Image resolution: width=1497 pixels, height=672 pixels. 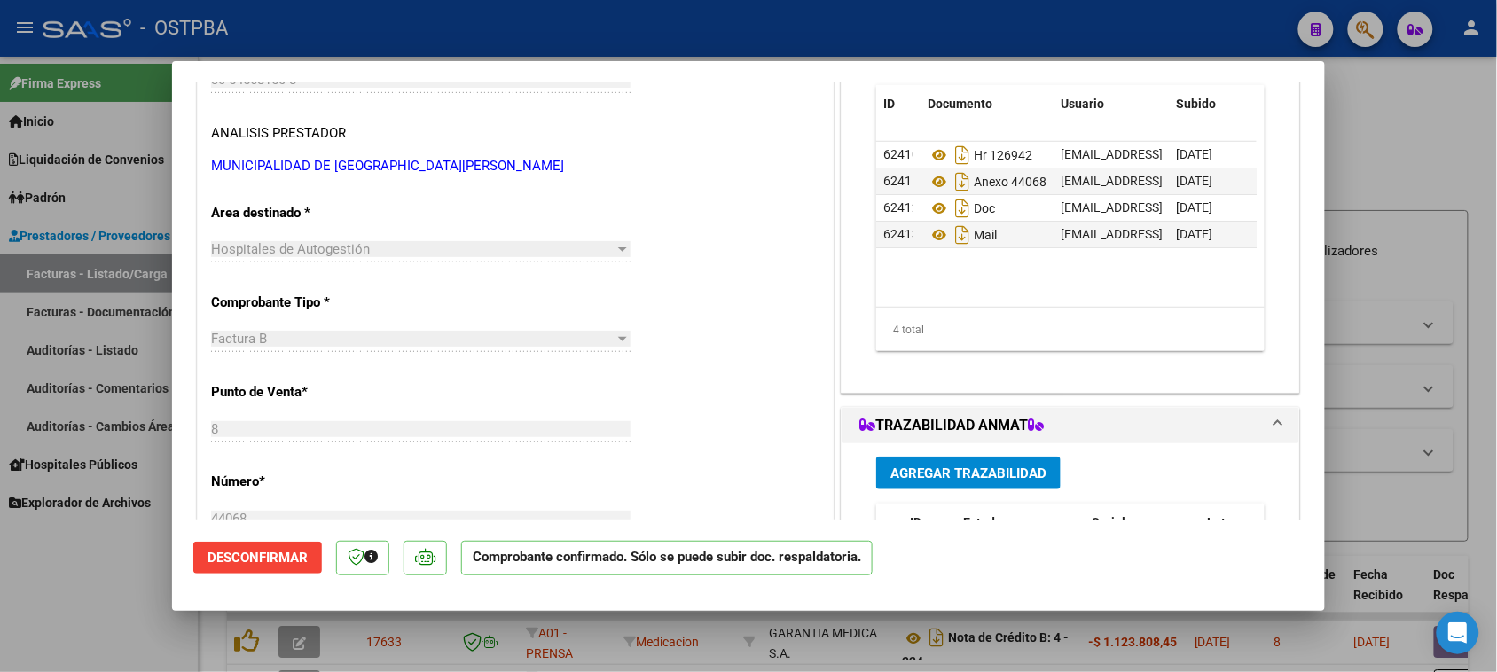 What do you see at coordinates (302, 482) in the screenshot?
I see `p: Número` at bounding box center [302, 482].